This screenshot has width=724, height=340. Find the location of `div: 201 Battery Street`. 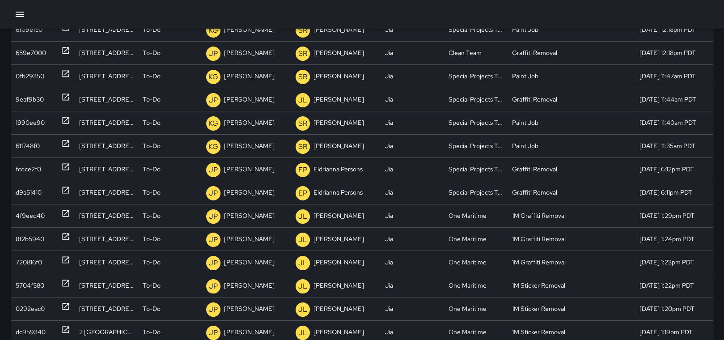

div: 201 Battery Street is located at coordinates (106, 30).